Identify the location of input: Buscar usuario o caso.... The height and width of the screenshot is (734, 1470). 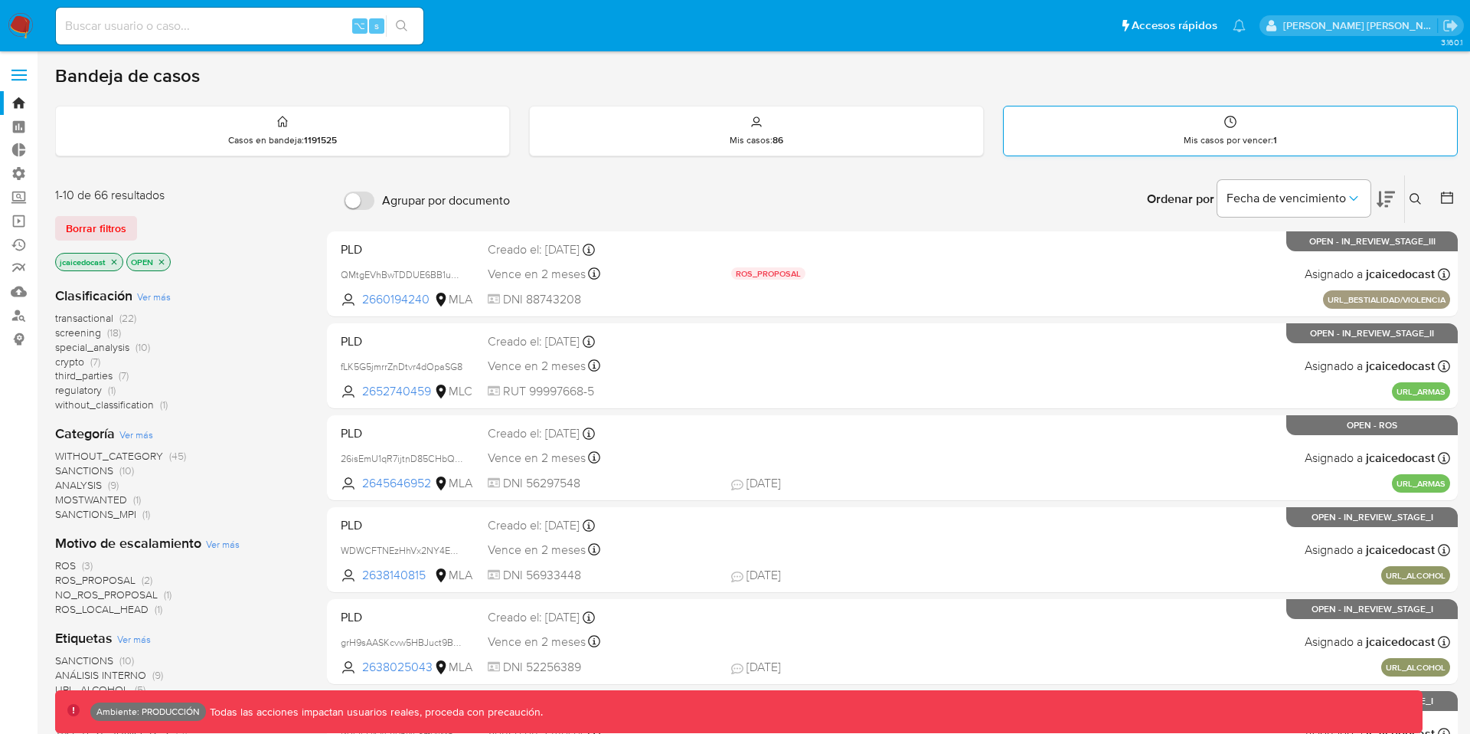
(240, 26).